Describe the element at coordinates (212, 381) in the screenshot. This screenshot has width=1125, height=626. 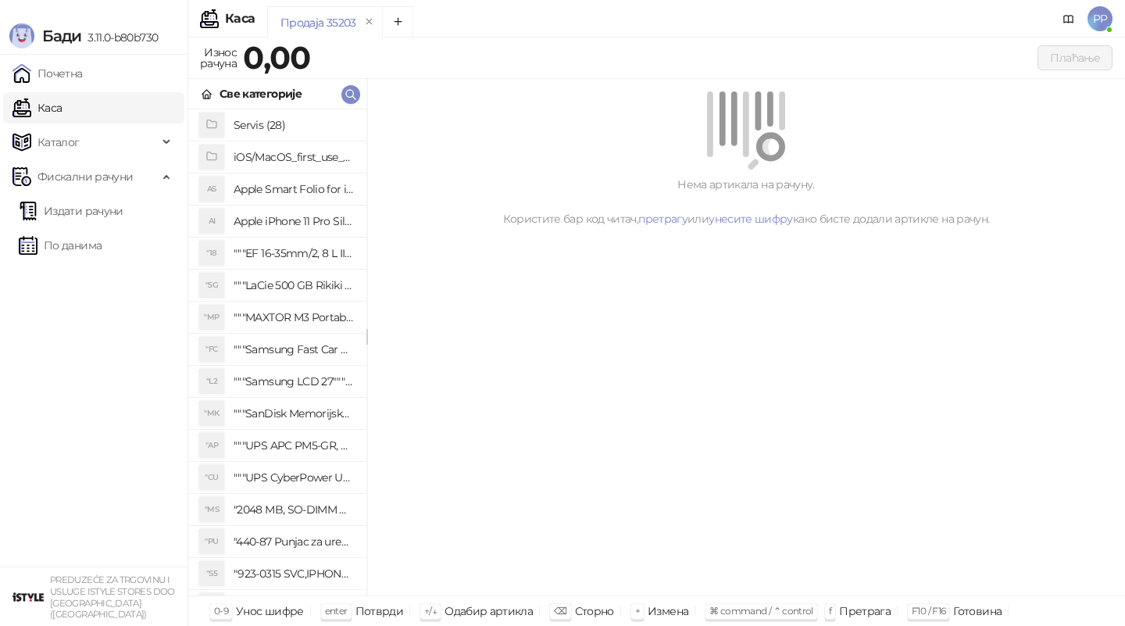
I see `div: "L2` at that location.